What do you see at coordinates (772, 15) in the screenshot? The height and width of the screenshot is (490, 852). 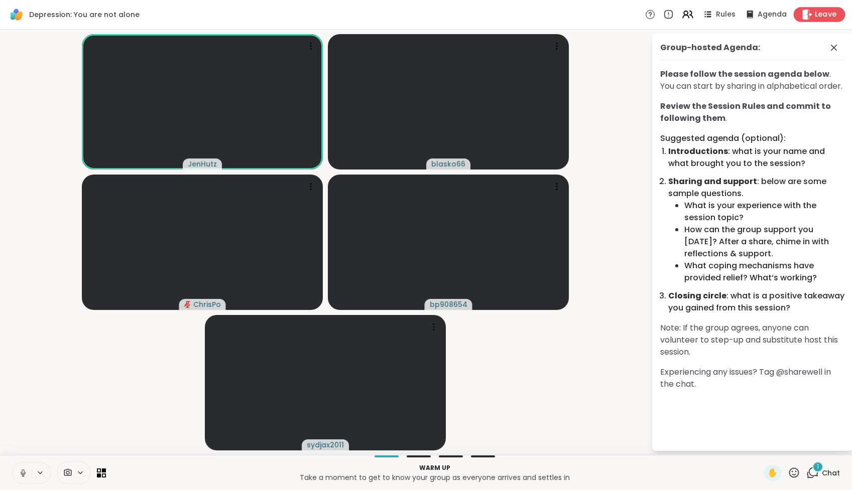 I see `span: Agenda` at bounding box center [772, 15].